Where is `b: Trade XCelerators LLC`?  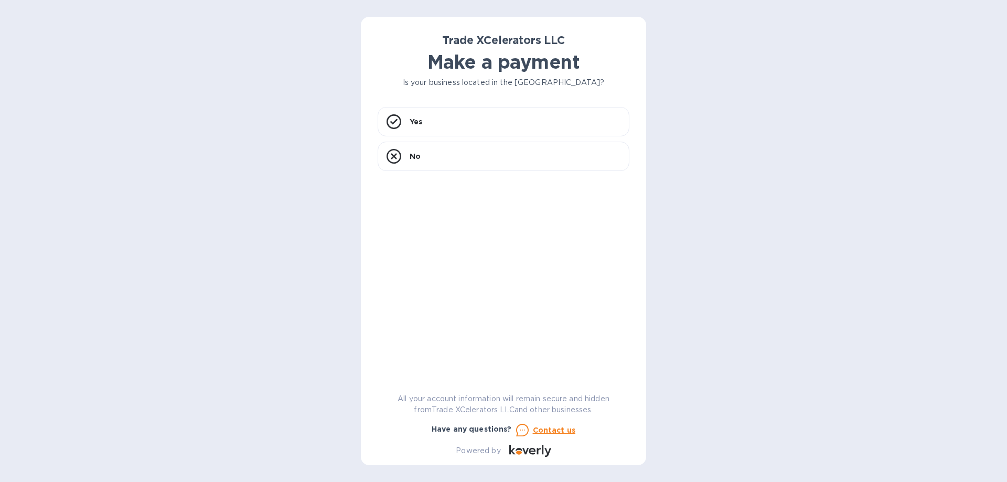 b: Trade XCelerators LLC is located at coordinates (503, 40).